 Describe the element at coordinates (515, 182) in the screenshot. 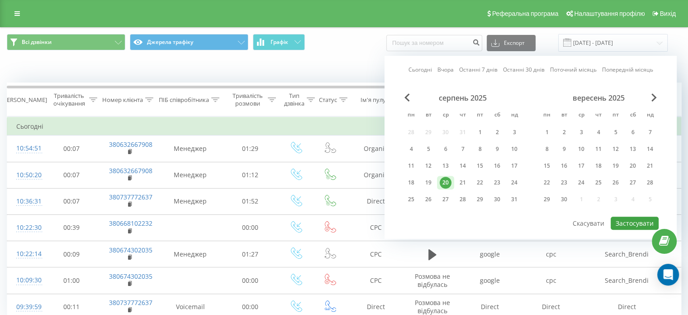

I see `div: 24` at that location.